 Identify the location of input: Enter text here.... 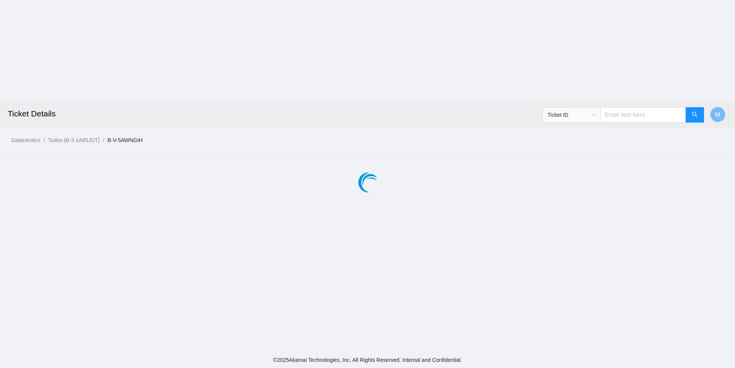
(643, 115).